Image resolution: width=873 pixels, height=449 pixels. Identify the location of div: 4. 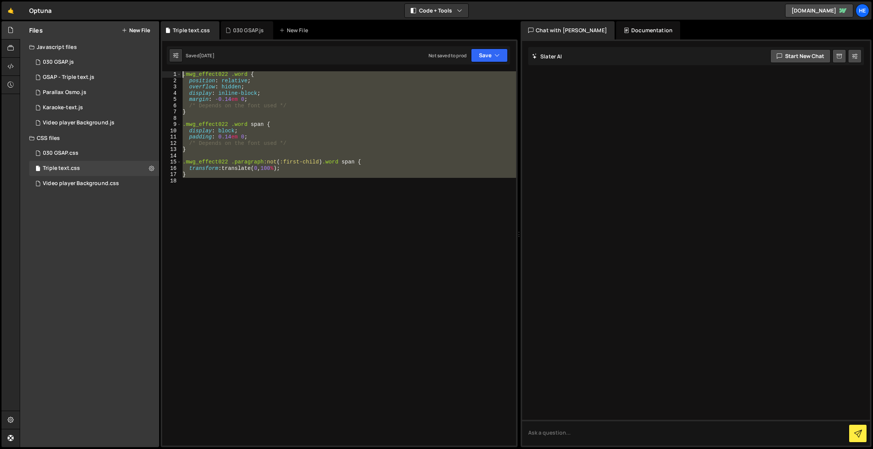
(172, 93).